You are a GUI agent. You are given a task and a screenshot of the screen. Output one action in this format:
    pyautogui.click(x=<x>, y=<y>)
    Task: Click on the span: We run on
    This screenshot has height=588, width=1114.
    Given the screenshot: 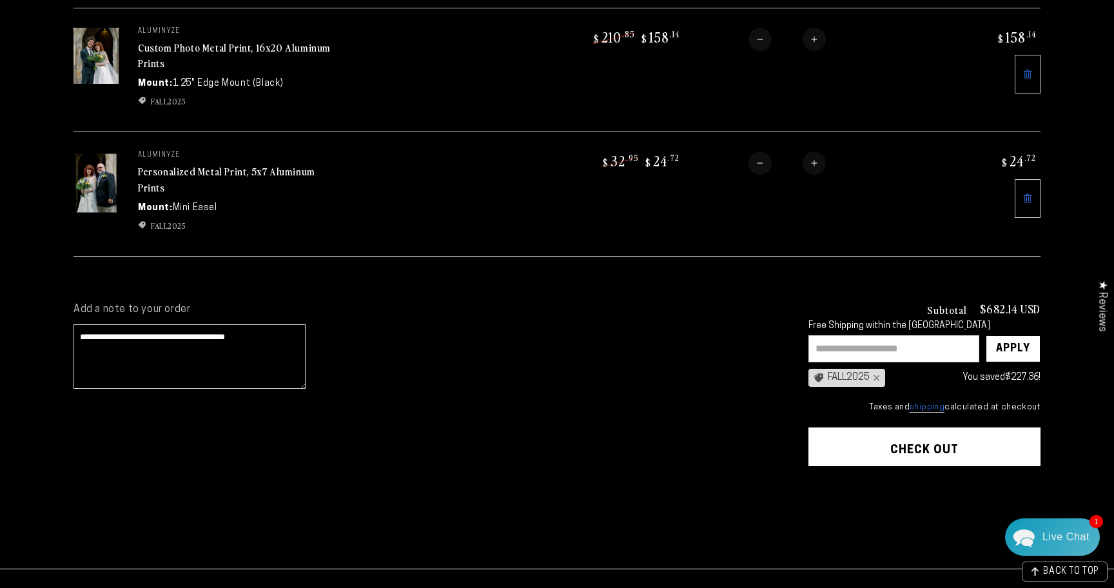 What is the action you would take?
    pyautogui.click(x=137, y=373)
    